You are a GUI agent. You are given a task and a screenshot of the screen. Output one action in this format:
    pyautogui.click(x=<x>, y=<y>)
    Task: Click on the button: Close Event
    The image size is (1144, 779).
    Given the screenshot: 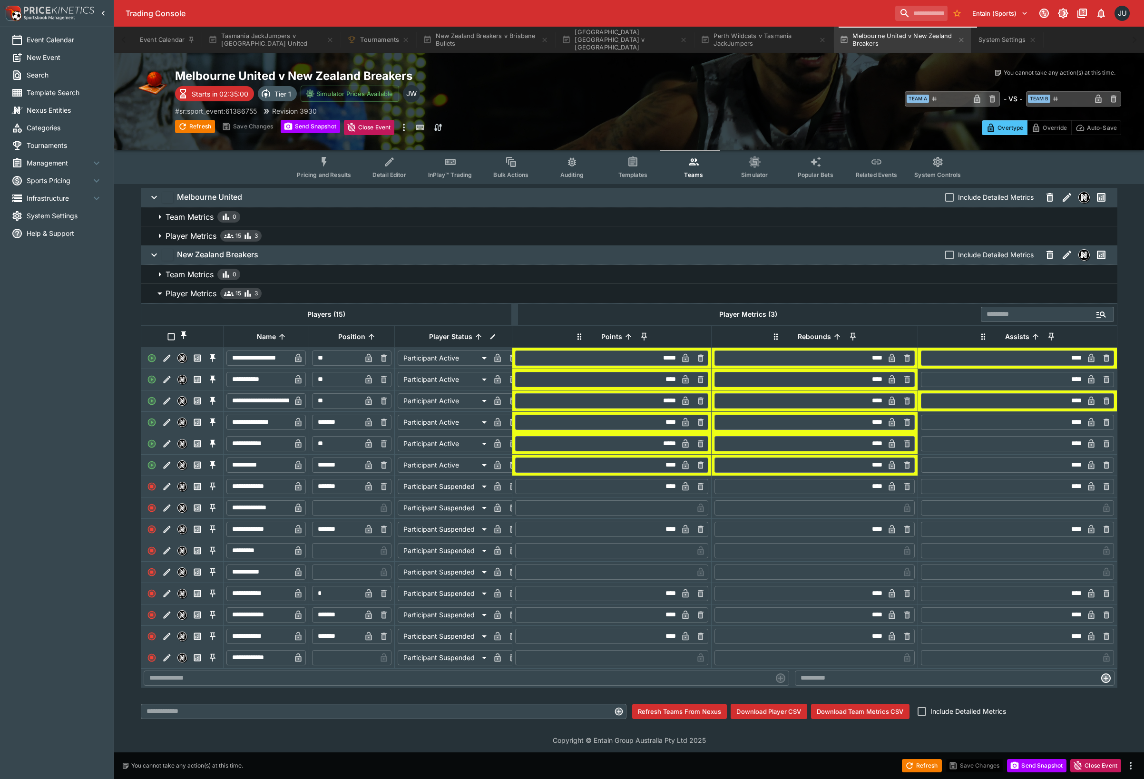 What is the action you would take?
    pyautogui.click(x=1096, y=766)
    